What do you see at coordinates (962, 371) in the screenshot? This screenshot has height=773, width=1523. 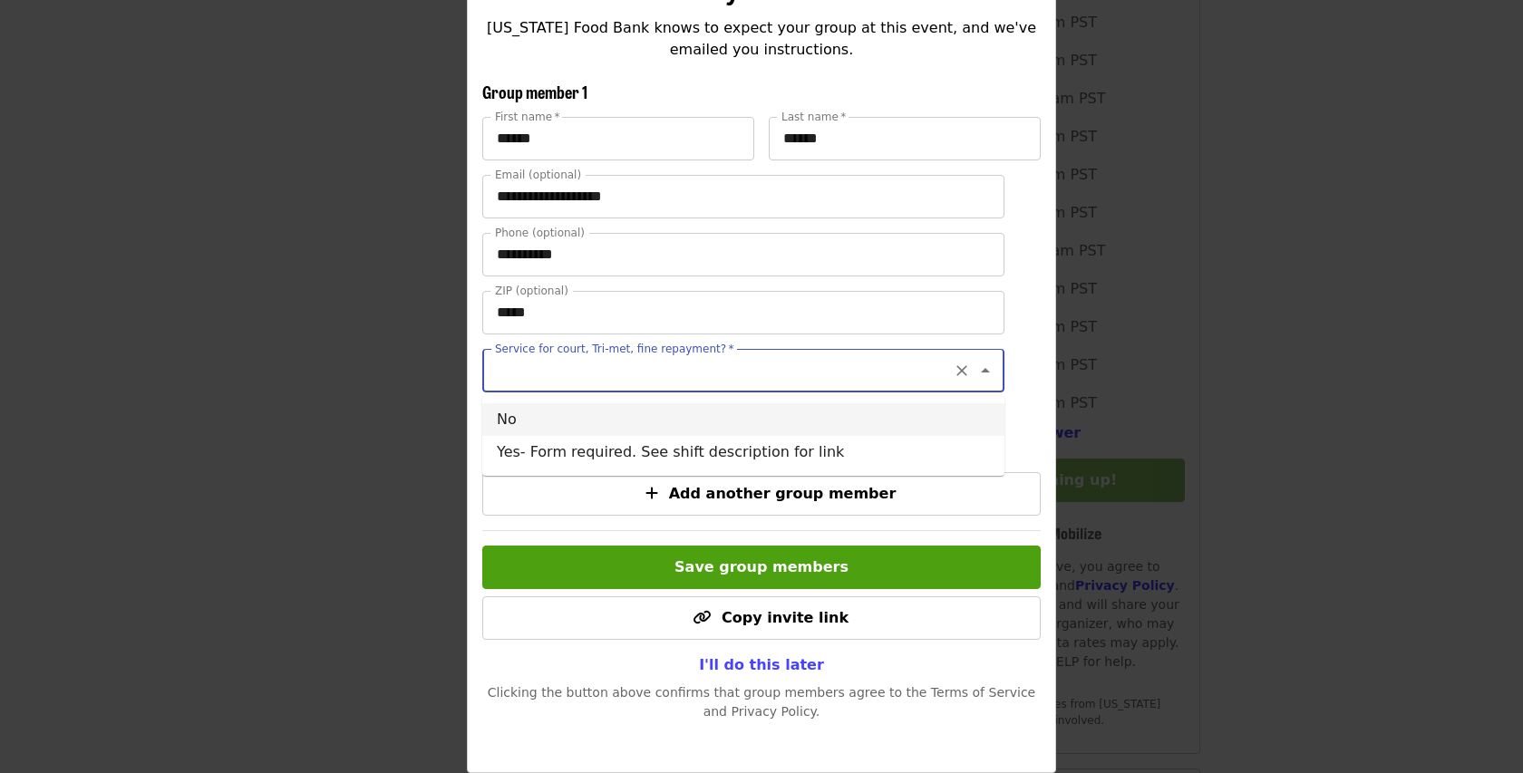 I see `button: Clear` at bounding box center [962, 371].